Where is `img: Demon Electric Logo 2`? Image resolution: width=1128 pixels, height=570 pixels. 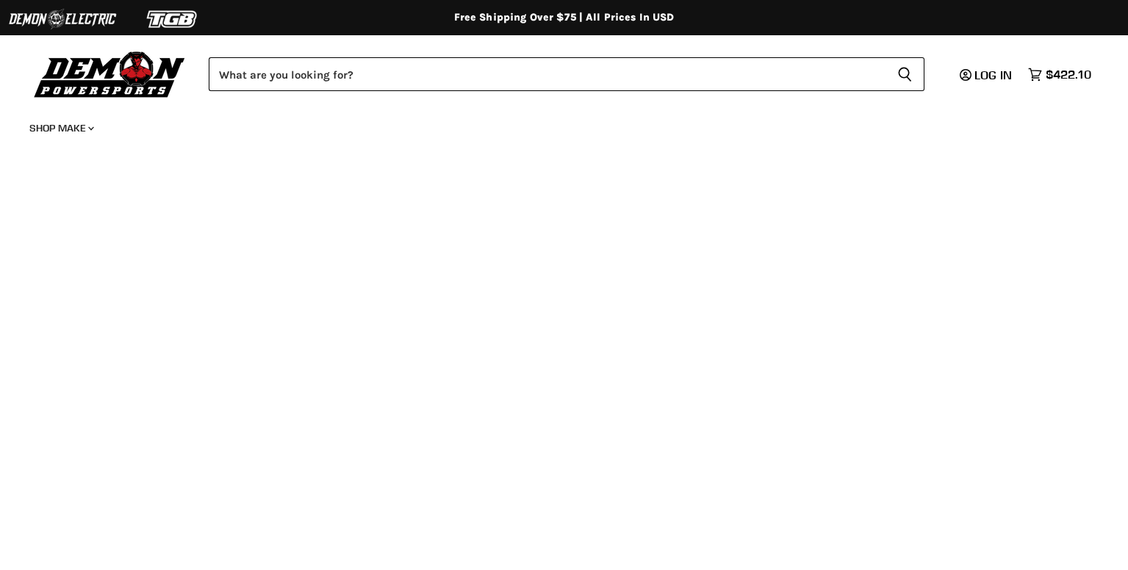
img: Demon Electric Logo 2 is located at coordinates (62, 19).